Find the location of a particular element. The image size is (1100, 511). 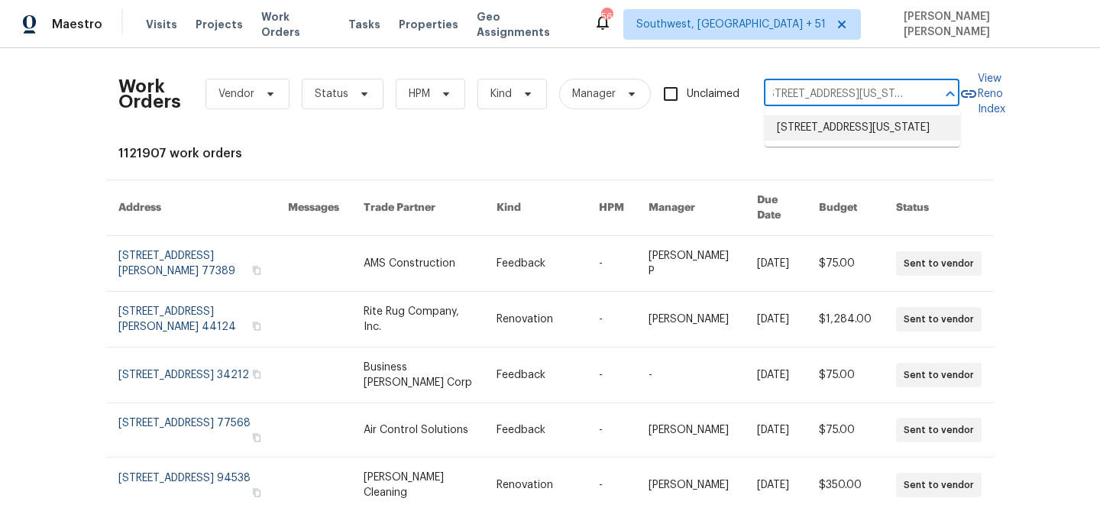

input: Enter in an address is located at coordinates (840, 94).